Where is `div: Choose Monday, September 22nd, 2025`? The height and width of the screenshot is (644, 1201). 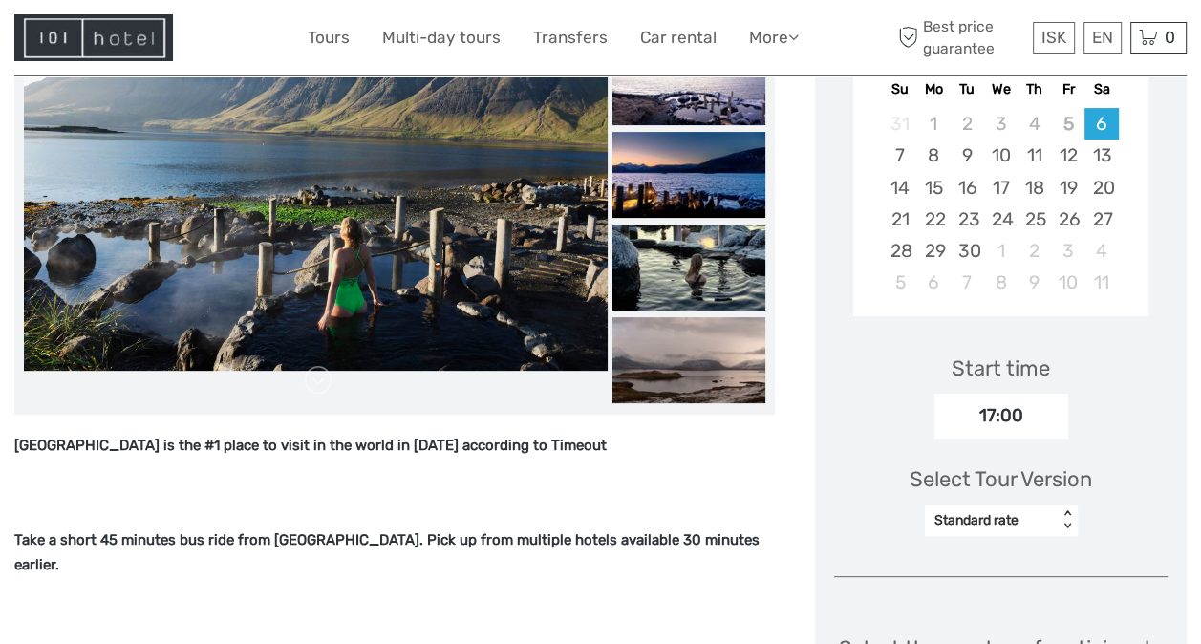 div: Choose Monday, September 22nd, 2025 is located at coordinates (934, 219).